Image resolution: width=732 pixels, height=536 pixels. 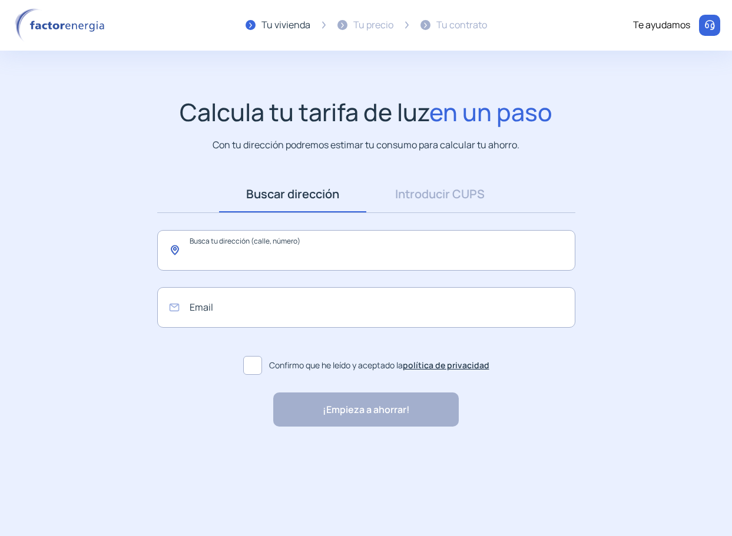 What do you see at coordinates (710, 25) in the screenshot?
I see `img: llamar` at bounding box center [710, 25].